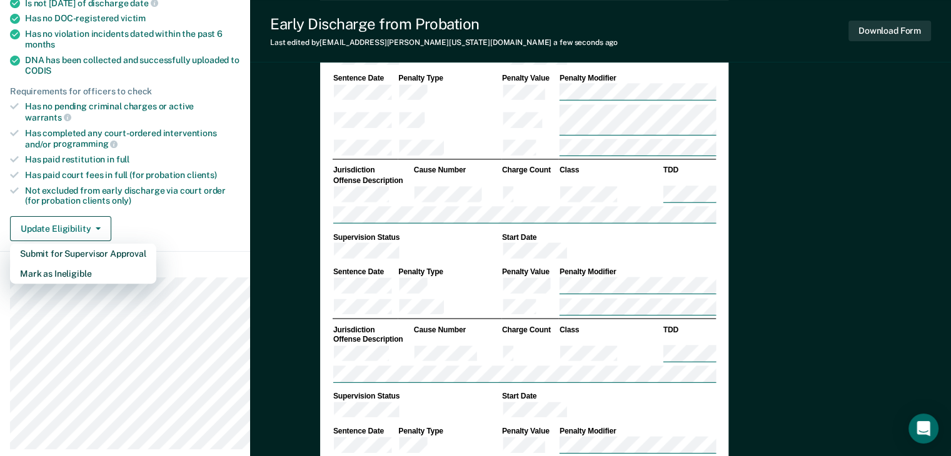 Image resolution: width=951 pixels, height=456 pixels. What do you see at coordinates (202, 175) in the screenshot?
I see `span: clients)` at bounding box center [202, 175].